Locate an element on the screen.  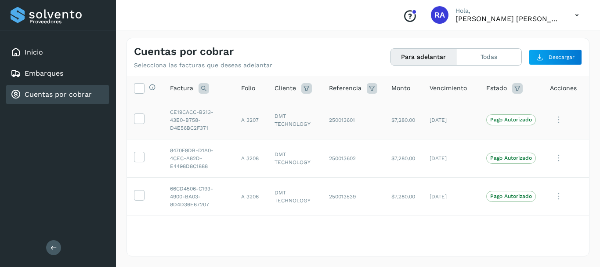
a: Embarques is located at coordinates (44, 73).